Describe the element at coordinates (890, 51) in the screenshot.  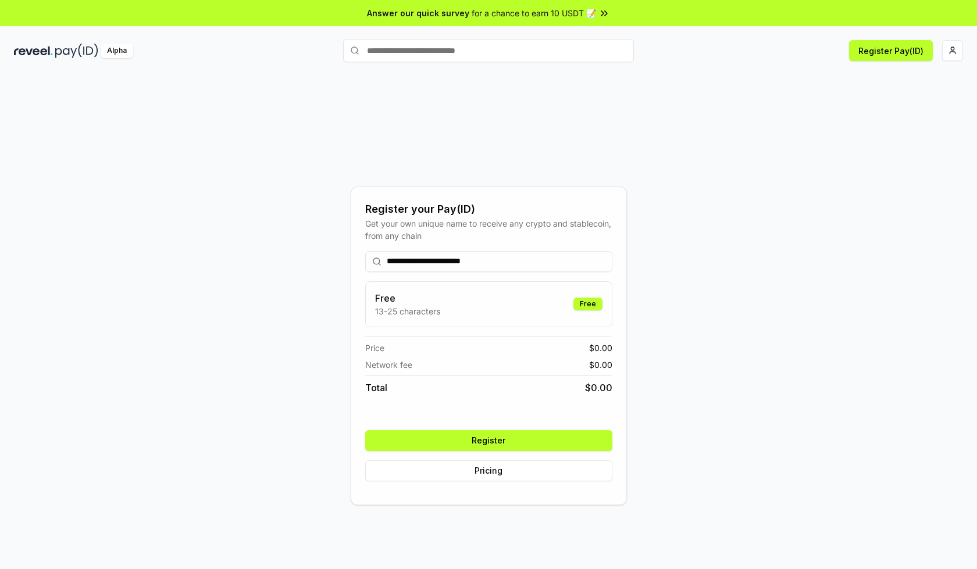
I see `button: Register Pay(ID)` at that location.